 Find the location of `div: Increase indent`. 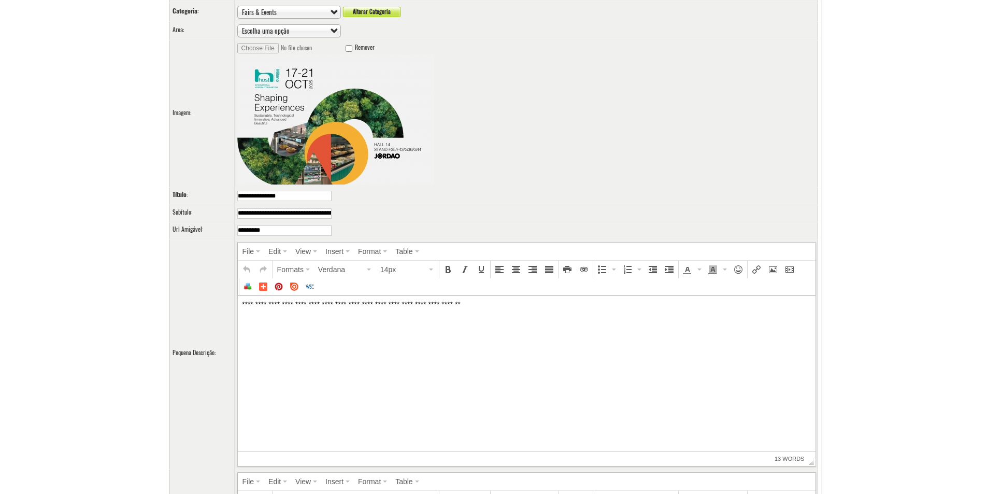

div: Increase indent is located at coordinates (669, 269).